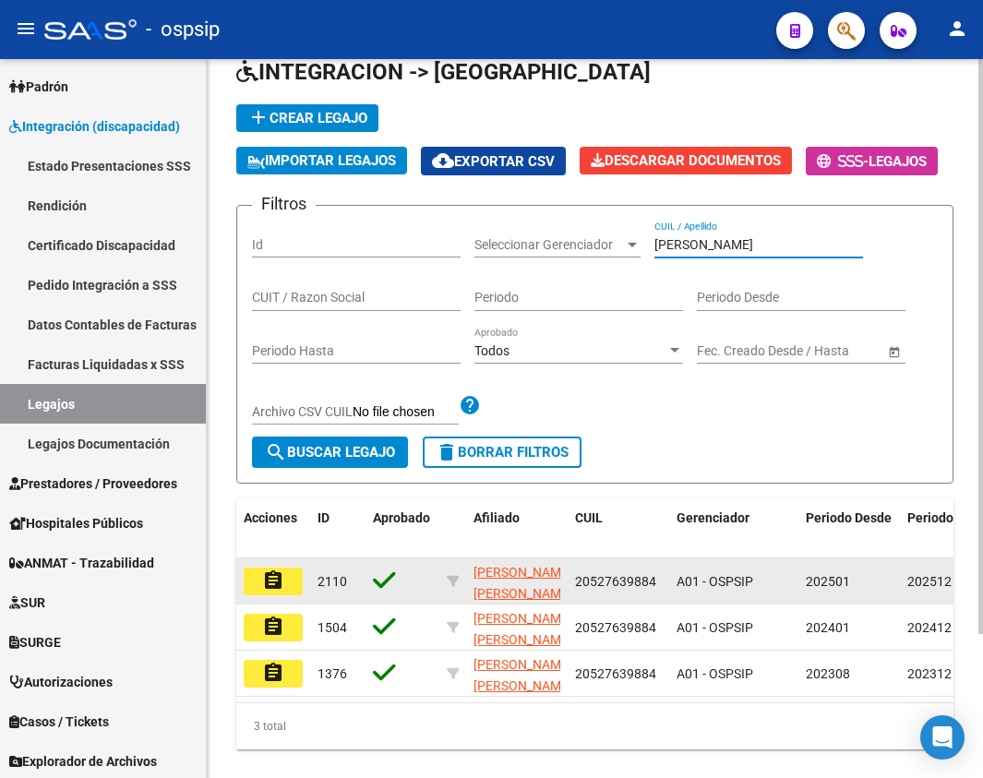 This screenshot has width=983, height=778. Describe the element at coordinates (828, 628) in the screenshot. I see `span: 202401` at that location.